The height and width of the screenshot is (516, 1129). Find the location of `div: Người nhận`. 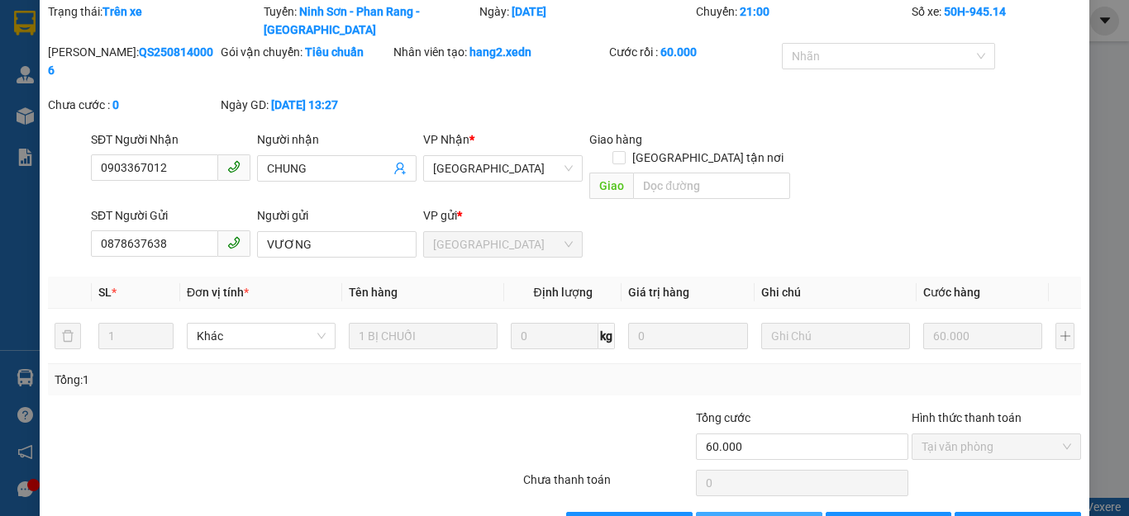

div: Người nhận is located at coordinates (336, 140).